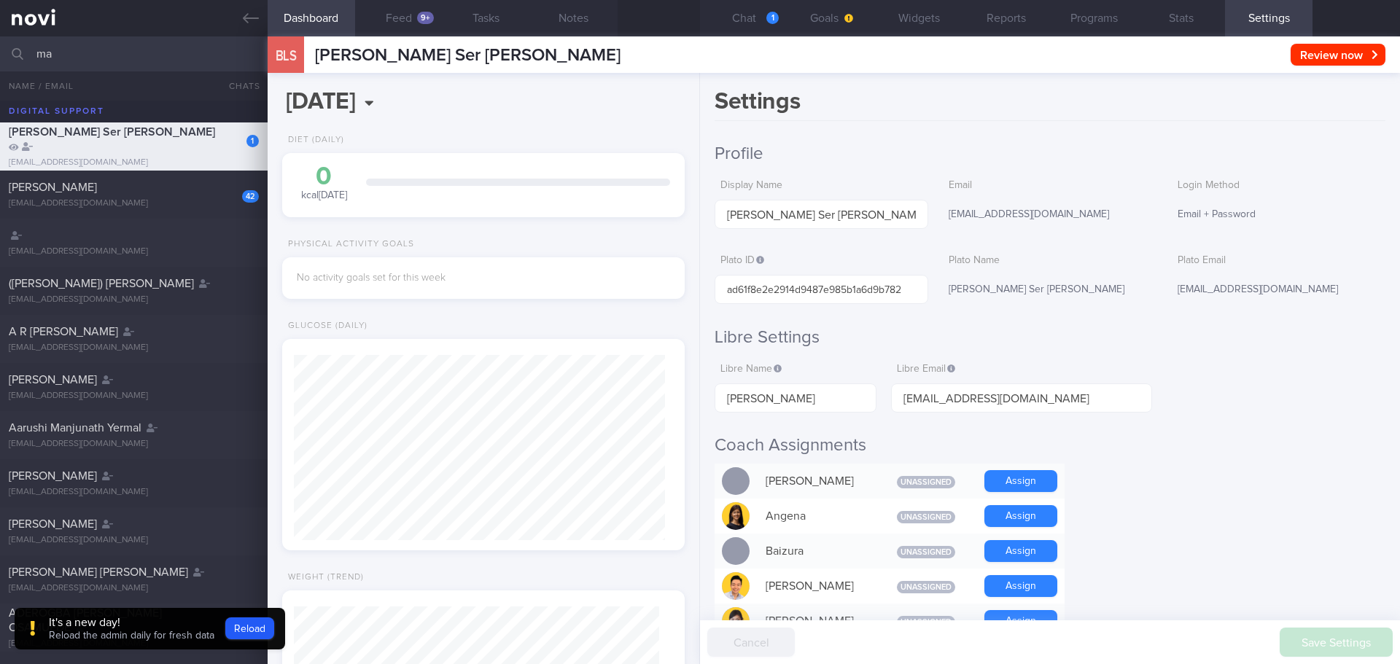 The height and width of the screenshot is (664, 1400). Describe the element at coordinates (1050, 338) in the screenshot. I see `h2: Libre Settings` at that location.